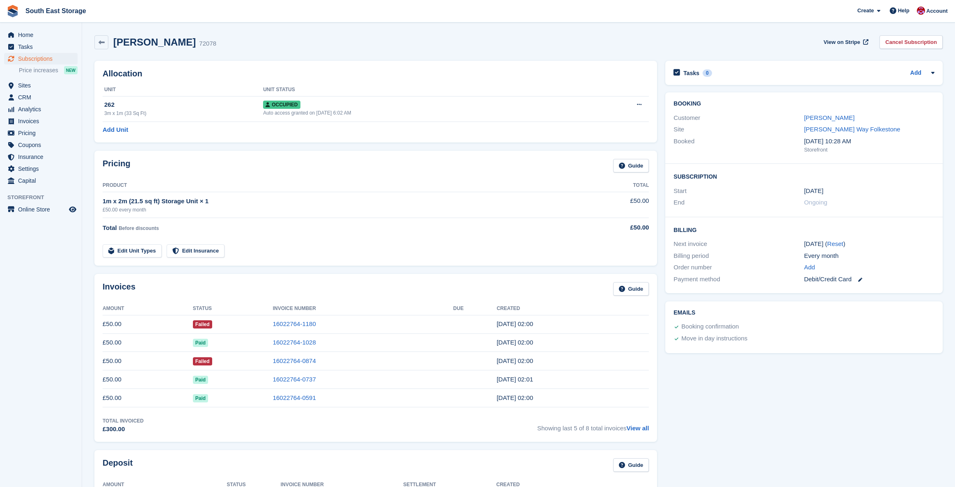  I want to click on div: Debit/Credit Card, so click(869, 279).